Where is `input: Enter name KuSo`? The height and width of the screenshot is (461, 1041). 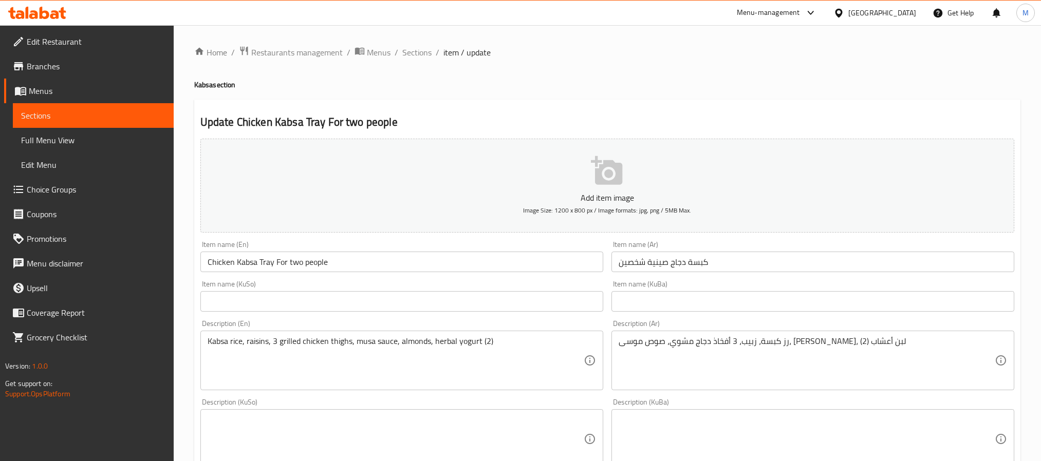 input: Enter name KuSo is located at coordinates (402, 302).